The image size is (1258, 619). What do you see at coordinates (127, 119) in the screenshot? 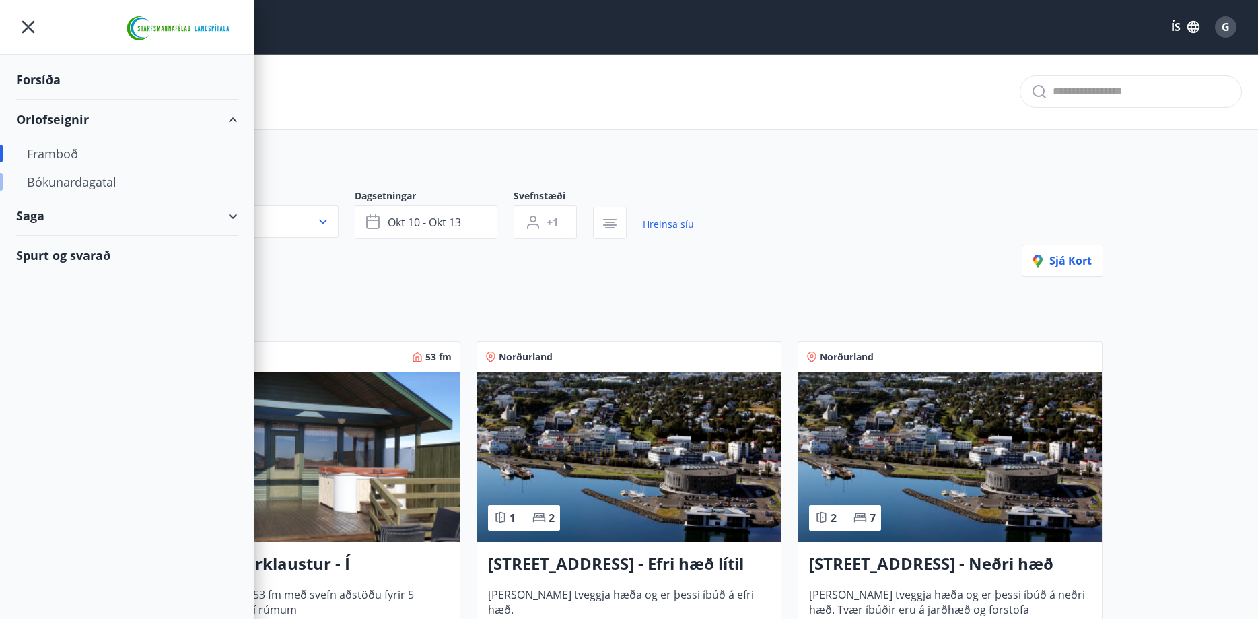
I see `div: Orlofseignir` at bounding box center [127, 119].